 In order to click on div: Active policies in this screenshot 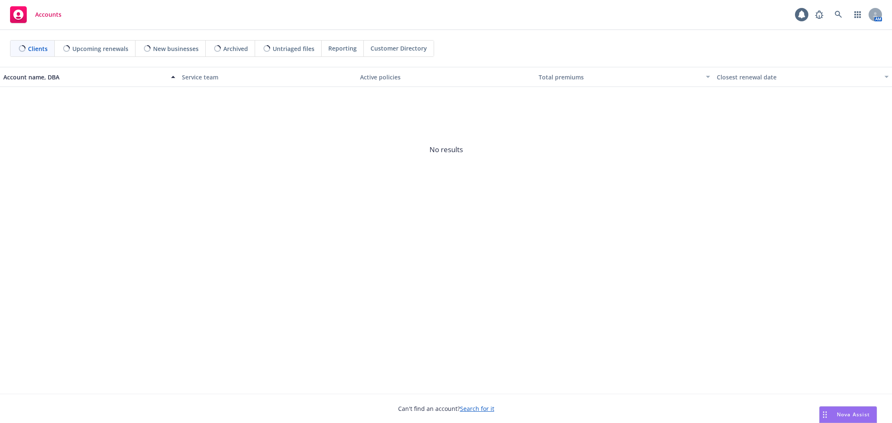, I will do `click(446, 77)`.